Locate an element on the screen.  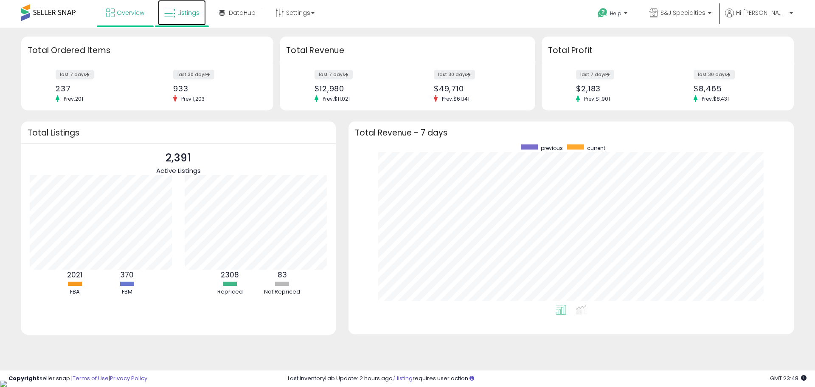
div: Not Repriced is located at coordinates (282, 292).